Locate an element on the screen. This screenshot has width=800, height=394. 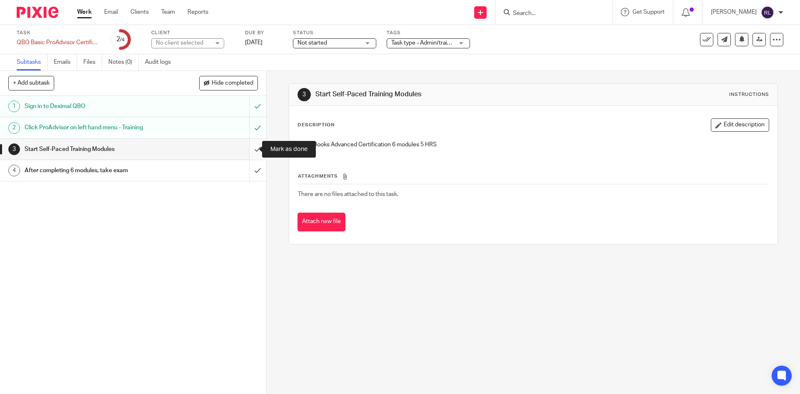
button: Edit description is located at coordinates (740, 125).